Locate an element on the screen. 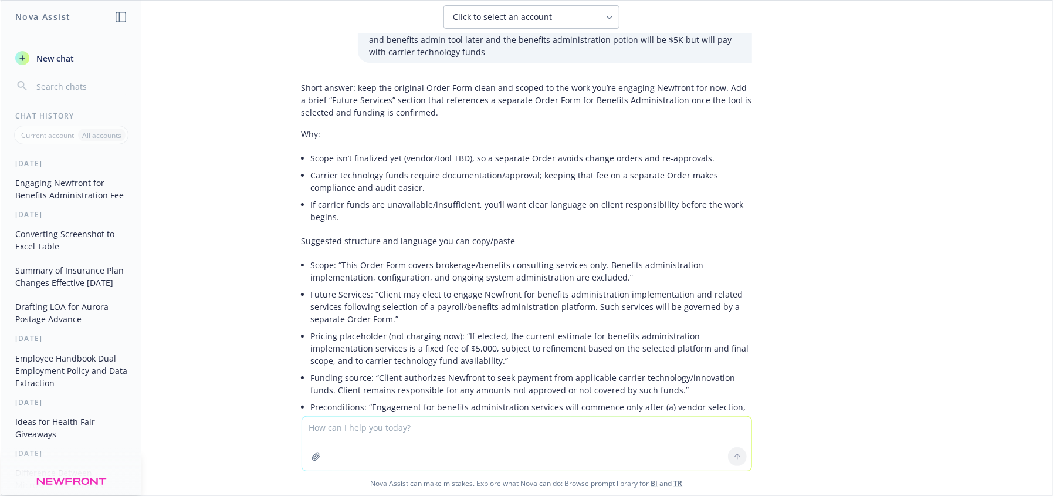 This screenshot has width=1053, height=496. a: BI is located at coordinates (655, 483).